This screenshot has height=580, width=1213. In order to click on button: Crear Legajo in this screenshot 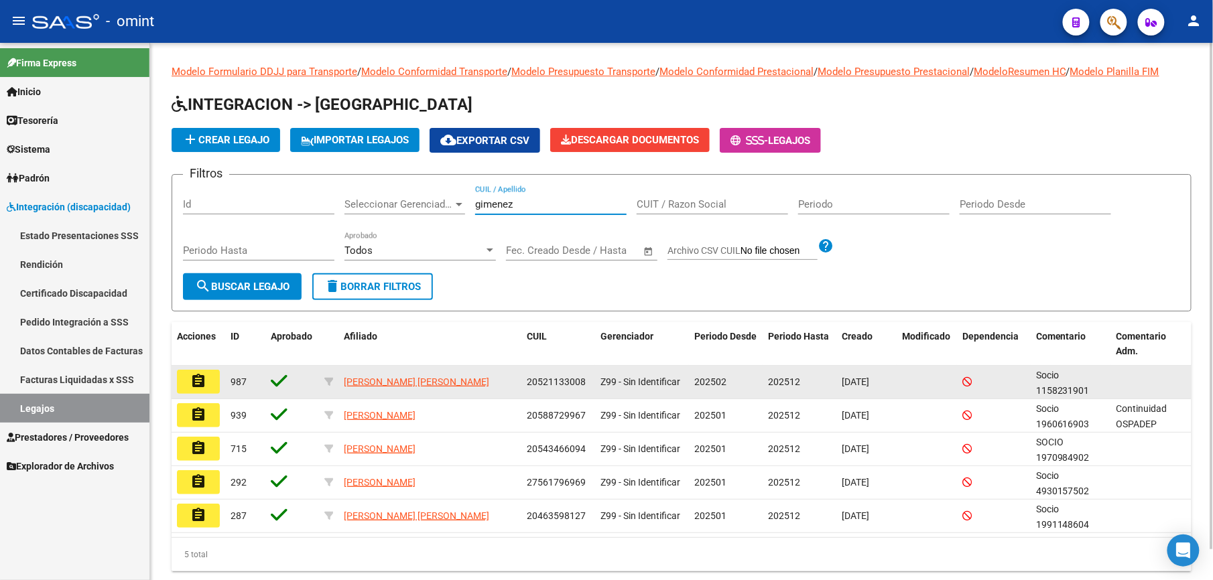, I will do `click(226, 140)`.